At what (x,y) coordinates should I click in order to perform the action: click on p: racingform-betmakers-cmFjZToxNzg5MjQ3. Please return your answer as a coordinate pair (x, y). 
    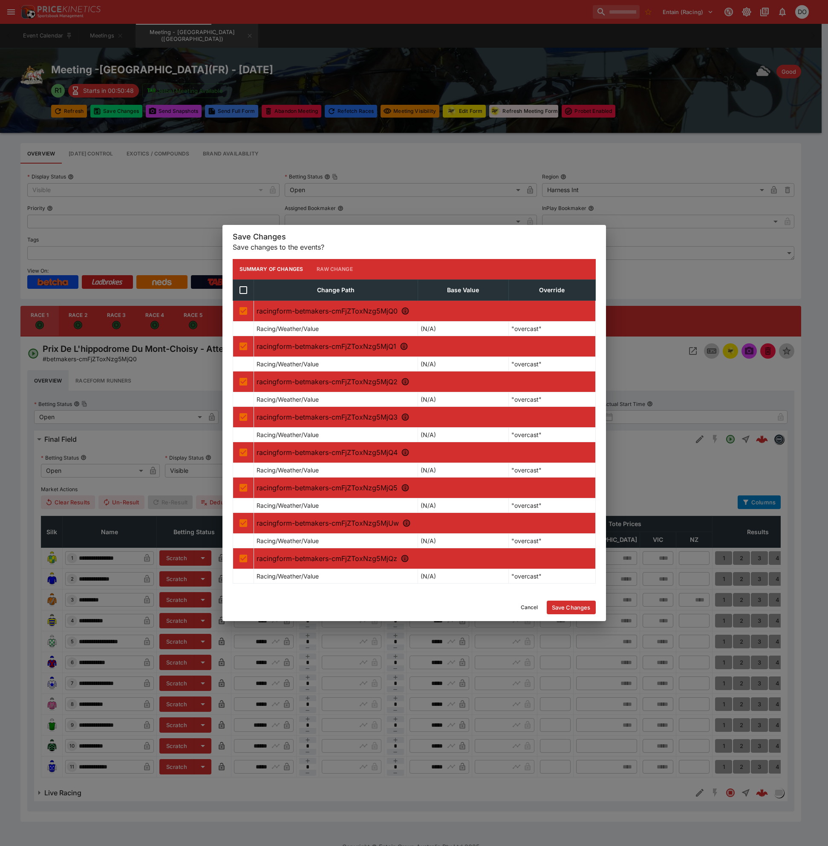
    Looking at the image, I should click on (424, 417).